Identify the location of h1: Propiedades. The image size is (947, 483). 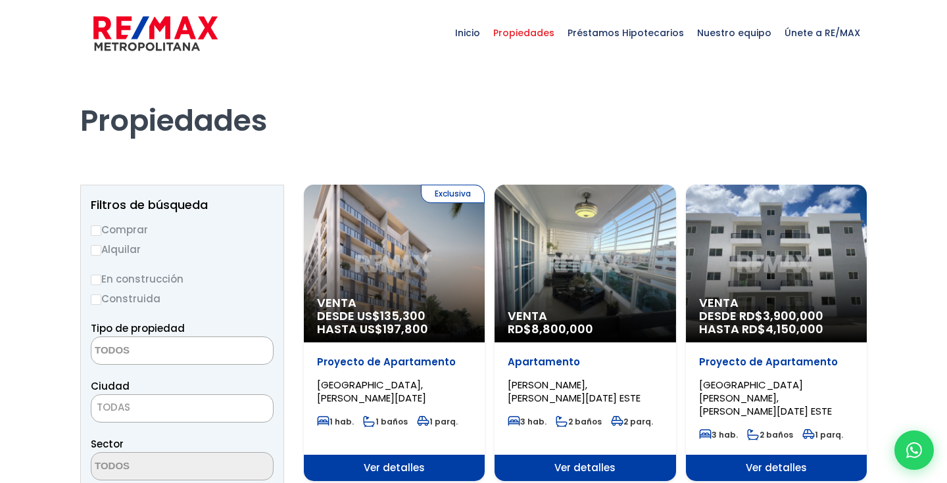
(473, 103).